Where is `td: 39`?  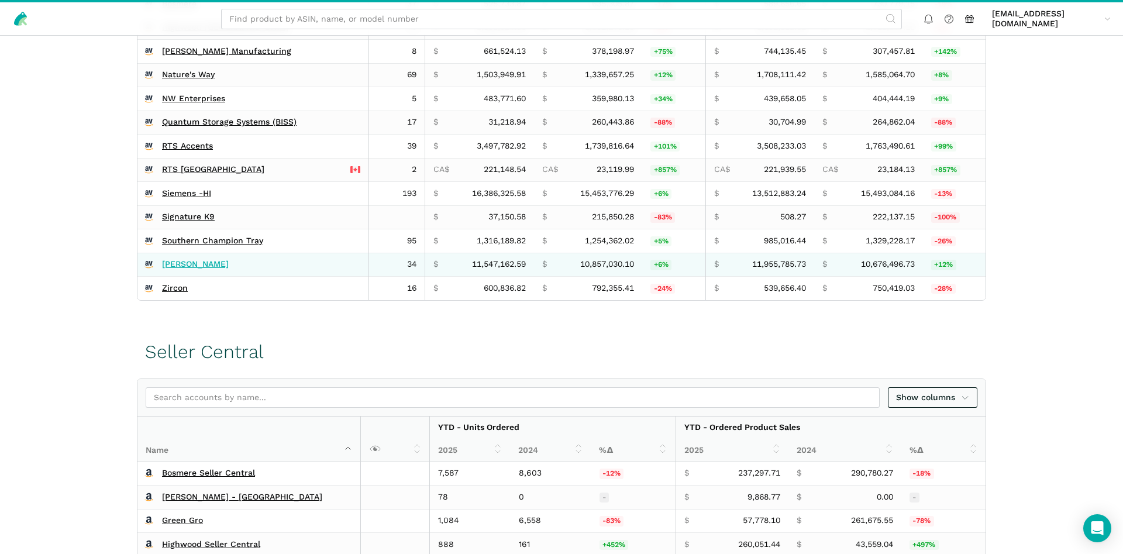
td: 39 is located at coordinates (397, 146).